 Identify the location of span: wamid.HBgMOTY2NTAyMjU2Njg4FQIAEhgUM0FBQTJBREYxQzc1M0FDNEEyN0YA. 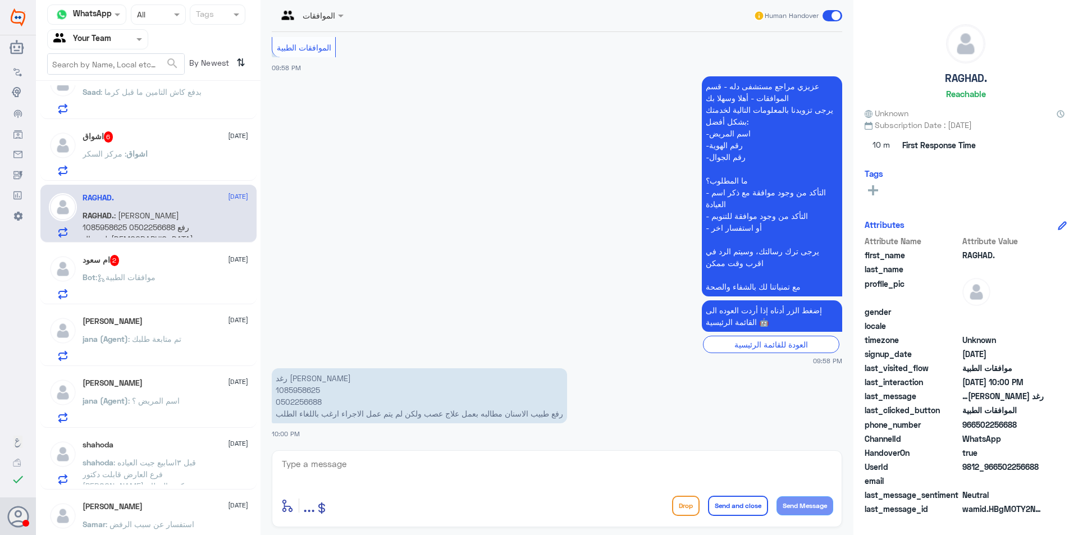
(1003, 509).